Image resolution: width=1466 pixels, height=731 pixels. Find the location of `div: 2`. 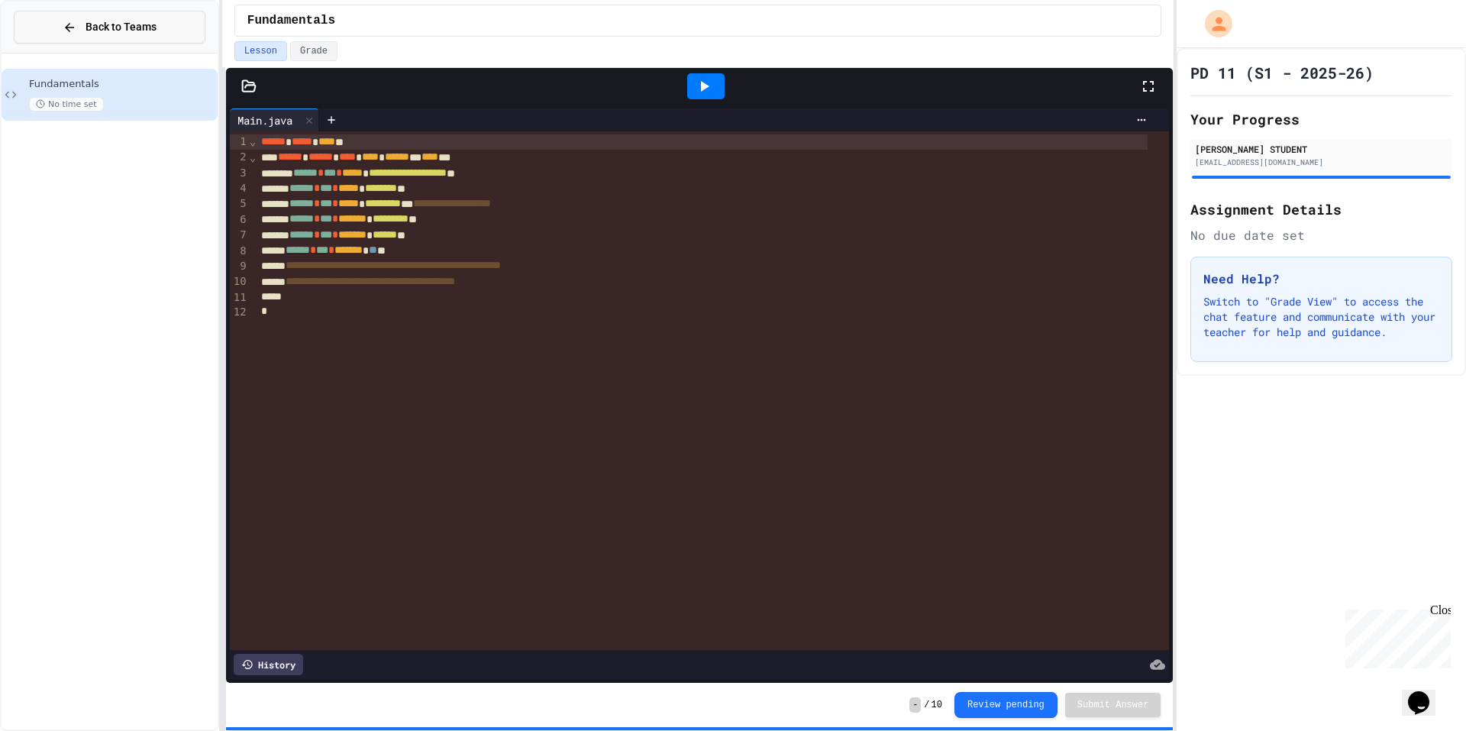

div: 2 is located at coordinates (239, 157).